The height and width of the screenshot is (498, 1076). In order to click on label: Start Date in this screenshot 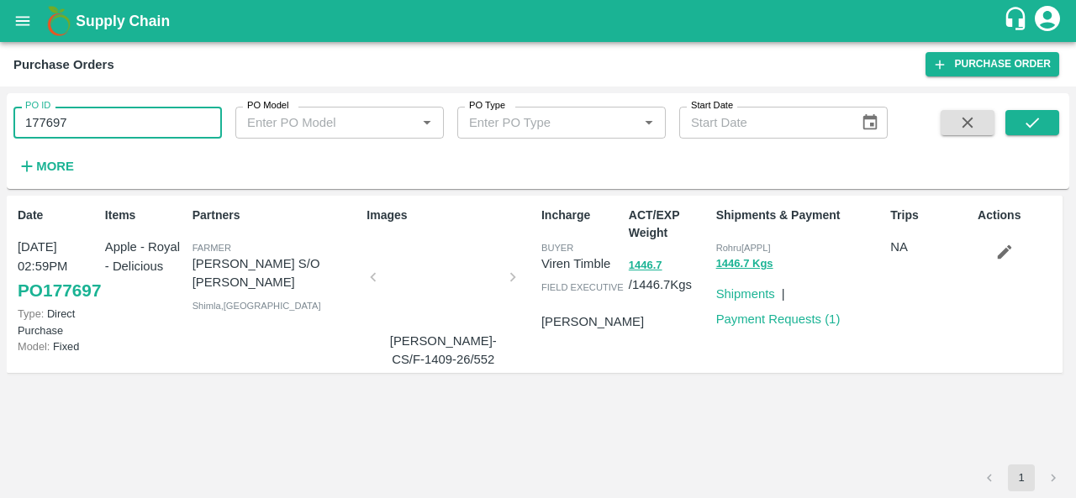, I will do `click(712, 106)`.